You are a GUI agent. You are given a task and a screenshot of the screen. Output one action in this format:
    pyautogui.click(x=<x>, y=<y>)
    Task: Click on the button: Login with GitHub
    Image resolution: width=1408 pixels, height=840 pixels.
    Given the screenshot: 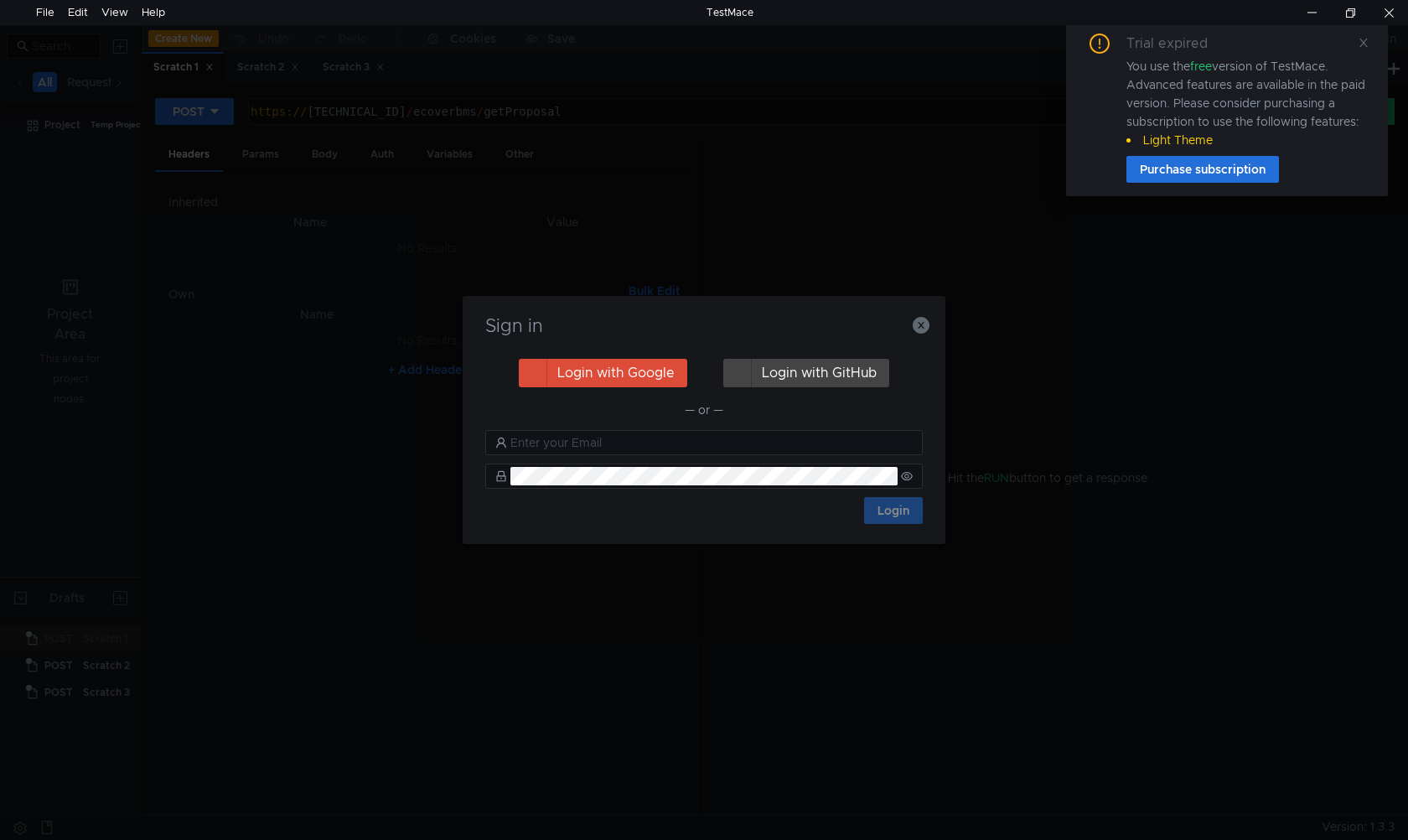 What is the action you would take?
    pyautogui.click(x=807, y=374)
    